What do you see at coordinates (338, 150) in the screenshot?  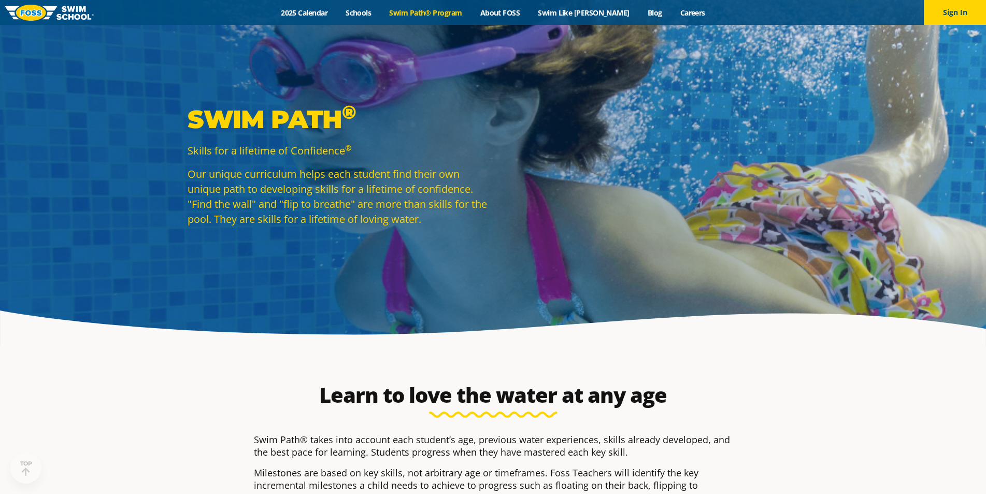 I see `p: Skills for a lifetime of Confidence` at bounding box center [338, 150].